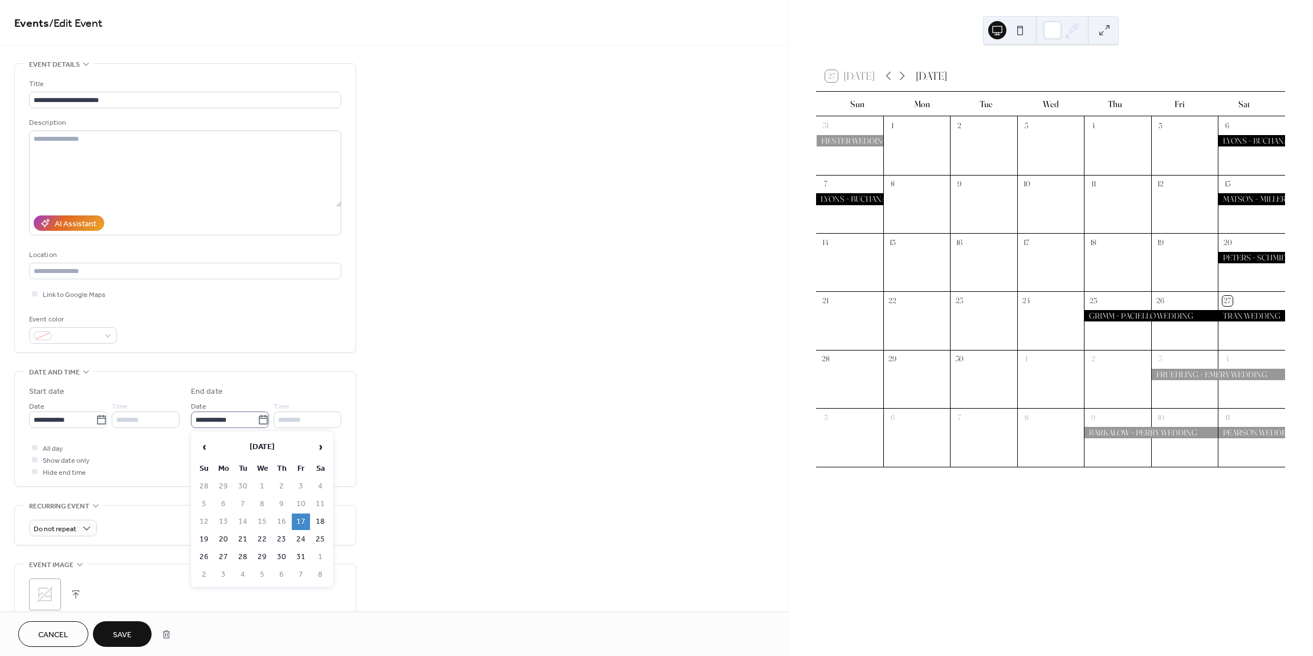  What do you see at coordinates (122, 635) in the screenshot?
I see `span: Save` at bounding box center [122, 635].